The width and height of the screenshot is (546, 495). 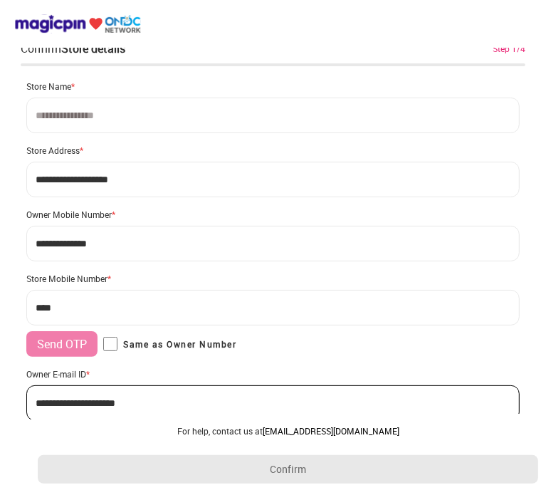 I want to click on div: Owner Mobile Number, so click(x=273, y=214).